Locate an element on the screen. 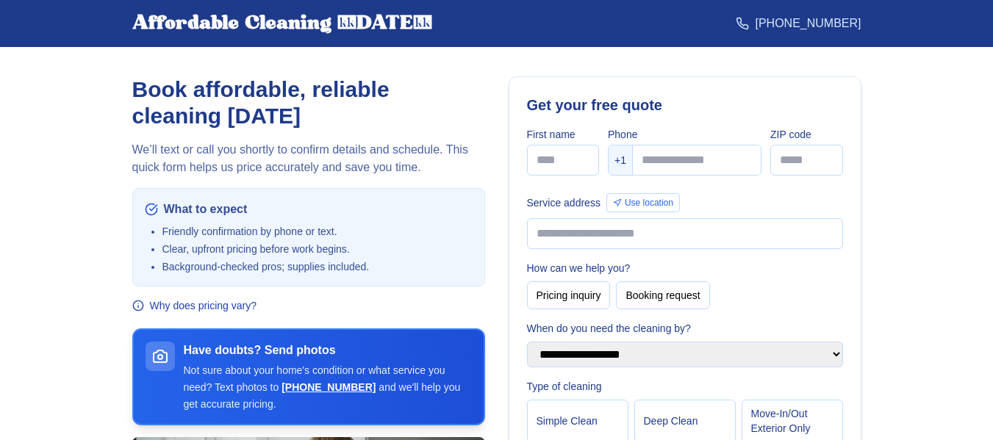 Image resolution: width=993 pixels, height=440 pixels. button: Why does pricing vary? is located at coordinates (195, 306).